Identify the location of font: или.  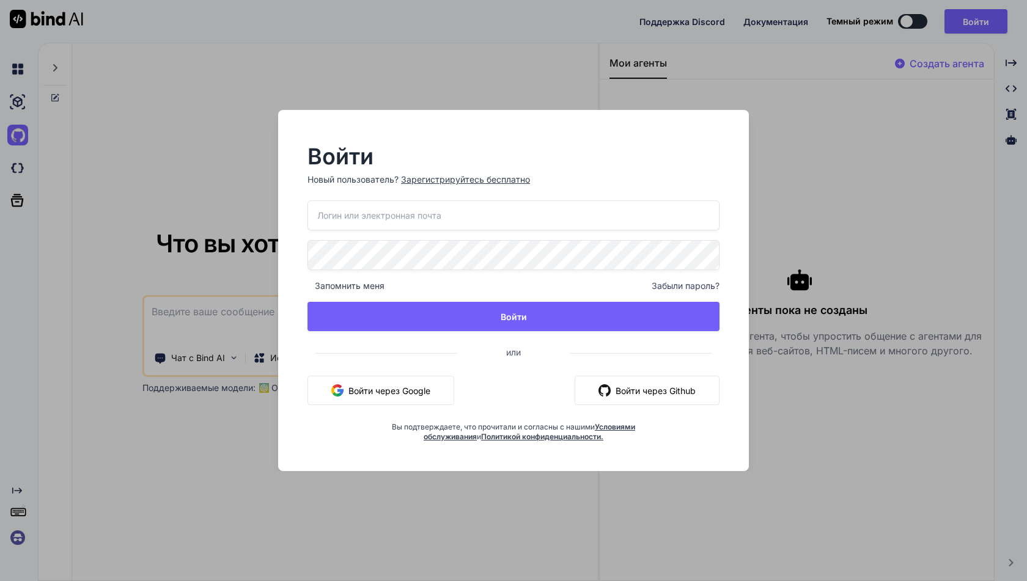
(513, 352).